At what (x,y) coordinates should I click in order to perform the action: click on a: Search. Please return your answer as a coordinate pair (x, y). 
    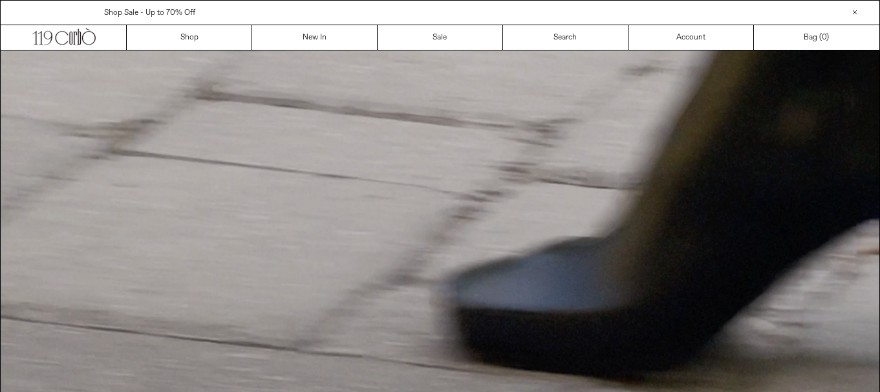
    Looking at the image, I should click on (565, 37).